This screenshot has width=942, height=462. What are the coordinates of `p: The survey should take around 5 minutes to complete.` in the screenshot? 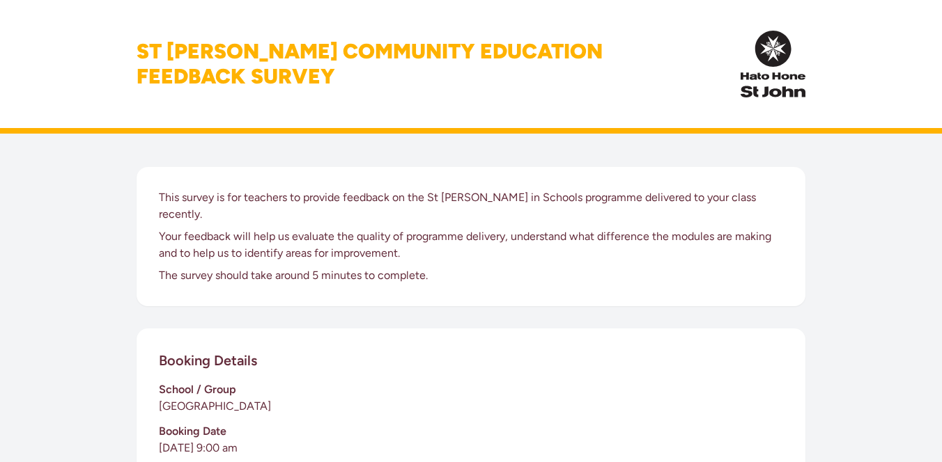 It's located at (471, 276).